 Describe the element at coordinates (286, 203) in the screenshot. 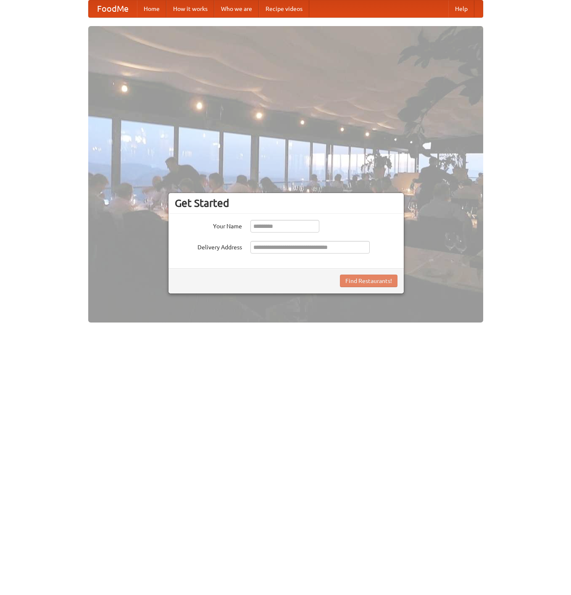

I see `h3: Get Started` at that location.